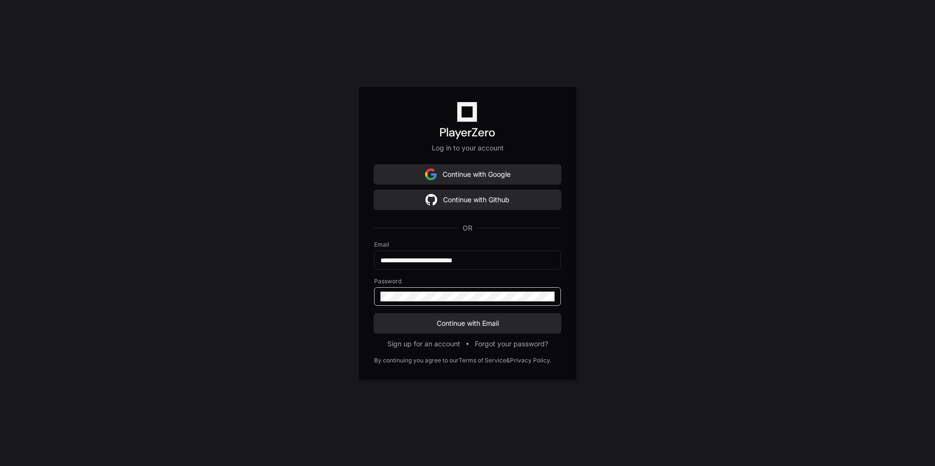  I want to click on p: Log in to your account, so click(467, 148).